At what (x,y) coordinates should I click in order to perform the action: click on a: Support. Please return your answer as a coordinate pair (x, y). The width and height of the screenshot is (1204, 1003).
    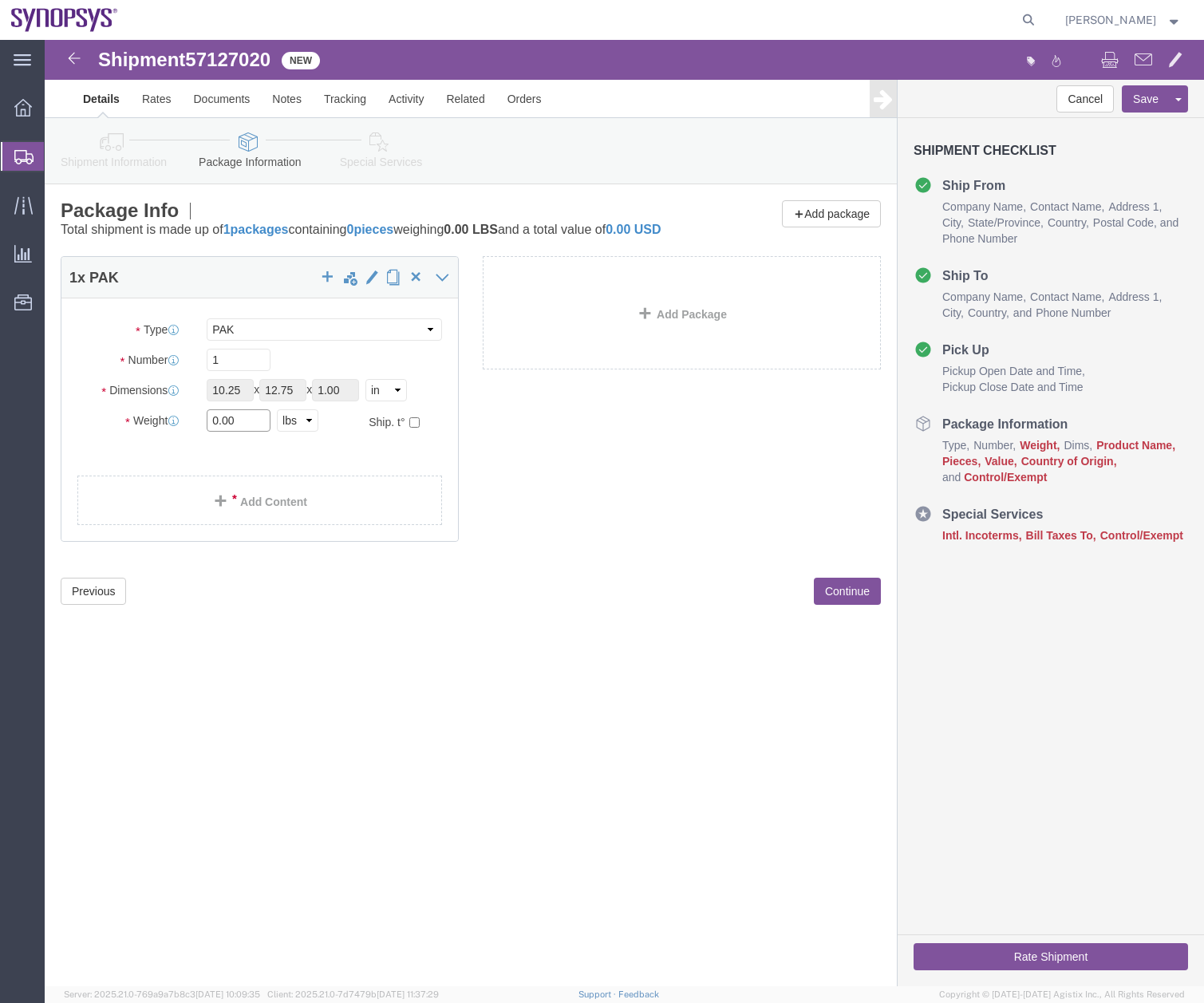
    Looking at the image, I should click on (598, 994).